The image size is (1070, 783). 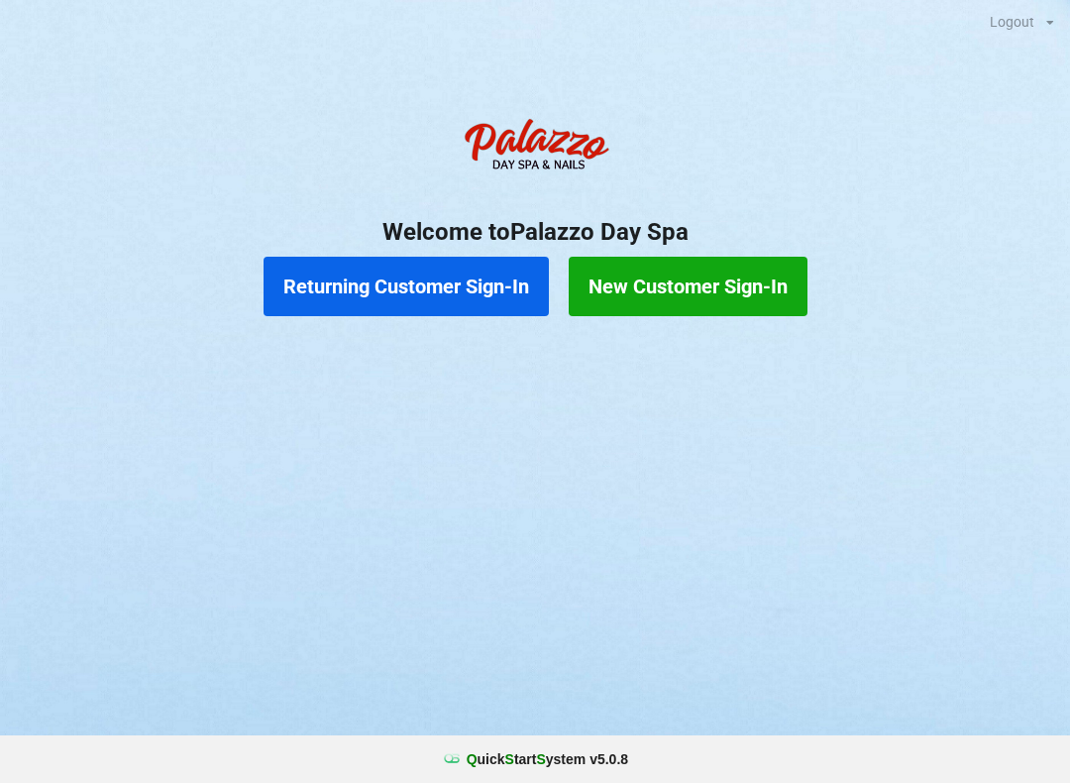 What do you see at coordinates (452, 759) in the screenshot?
I see `img: favicon.ico` at bounding box center [452, 759].